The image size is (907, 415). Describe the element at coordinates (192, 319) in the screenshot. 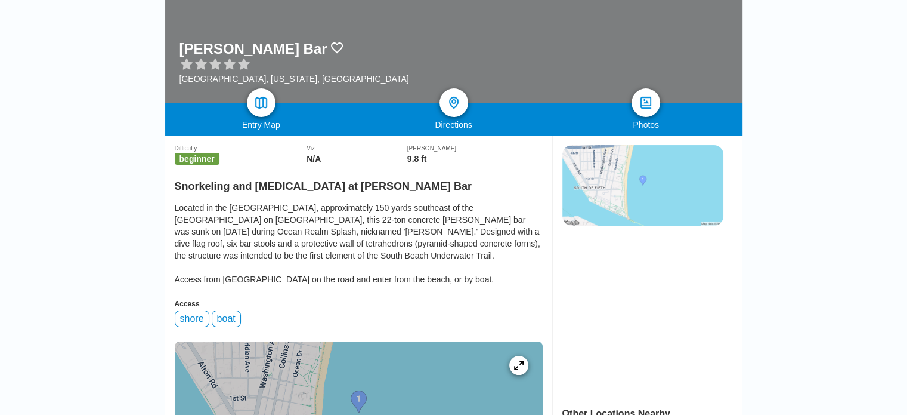

I see `div: shore` at that location.